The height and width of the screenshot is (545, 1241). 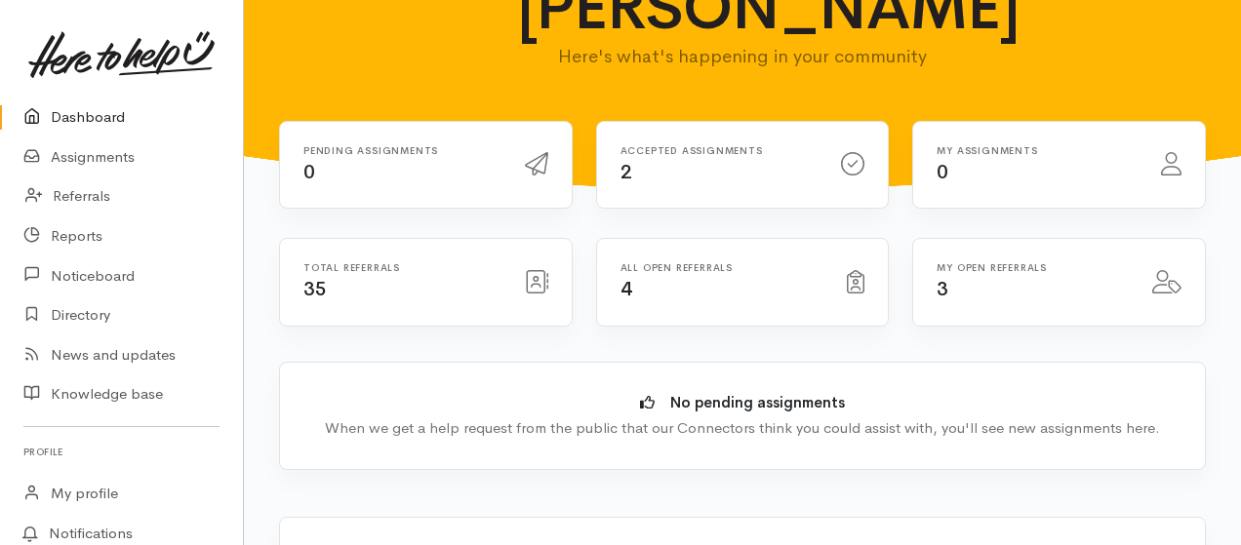 I want to click on div: When we get a help request from the public that our Connectors think you could assist with, you'l..., so click(x=742, y=428).